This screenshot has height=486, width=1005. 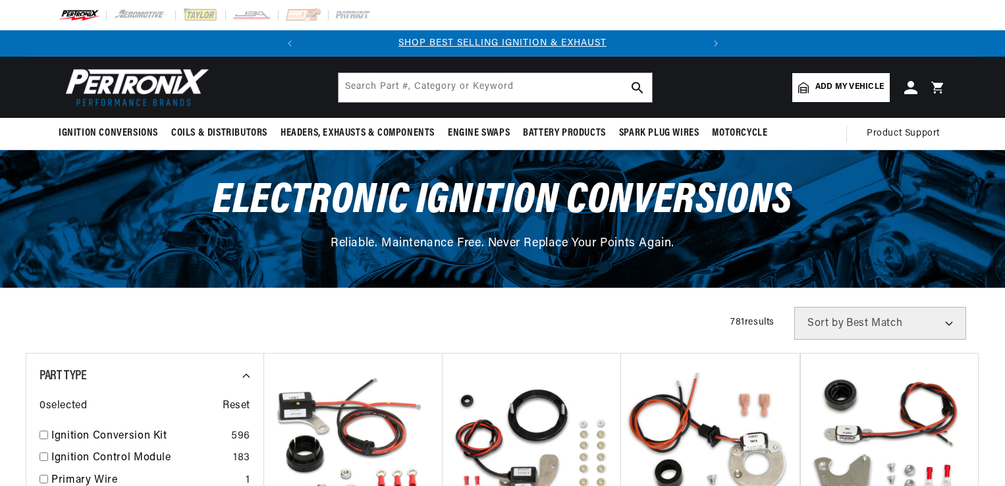 I want to click on div: 1 of 2, so click(x=502, y=43).